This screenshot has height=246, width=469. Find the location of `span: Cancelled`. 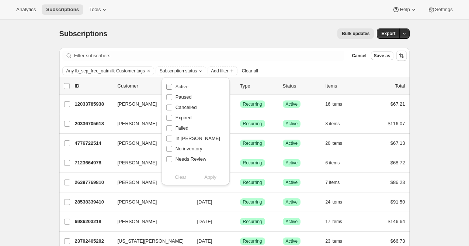

span: Cancelled is located at coordinates (186, 107).